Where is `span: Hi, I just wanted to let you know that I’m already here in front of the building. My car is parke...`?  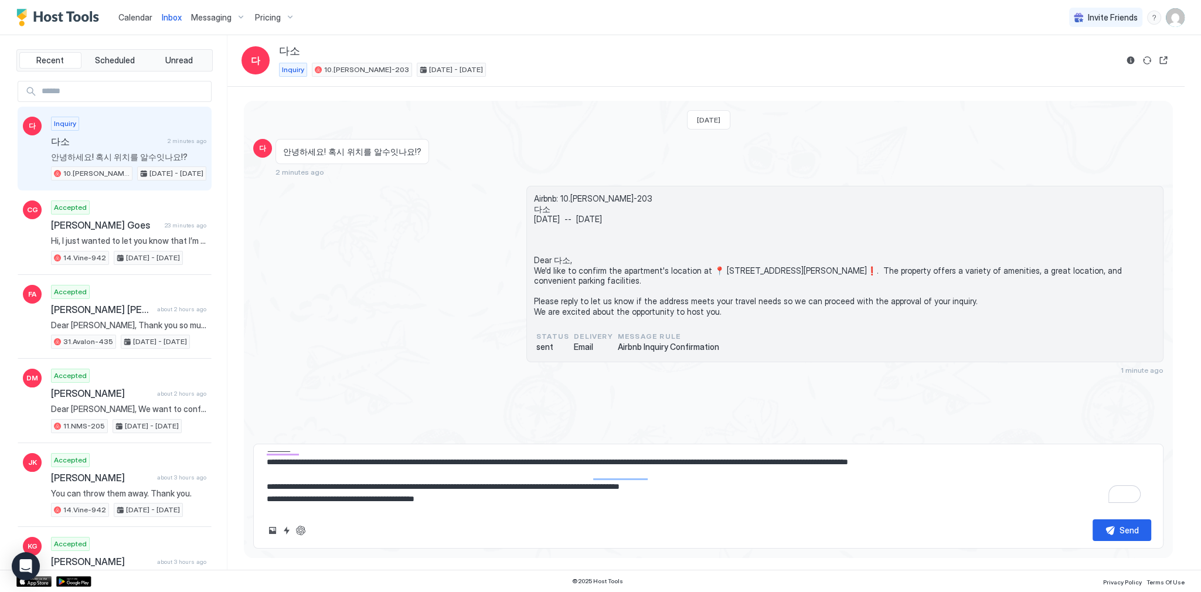 span: Hi, I just wanted to let you know that I’m already here in front of the building. My car is parke... is located at coordinates (128, 241).